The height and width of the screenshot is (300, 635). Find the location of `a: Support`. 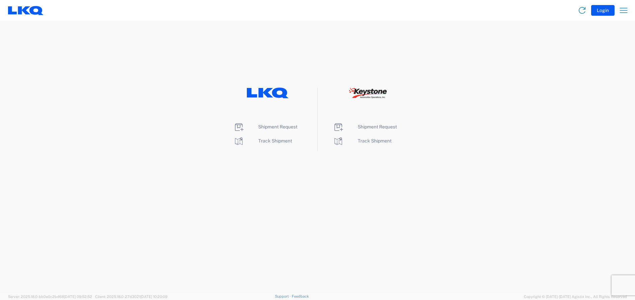

a: Support is located at coordinates (283, 297).